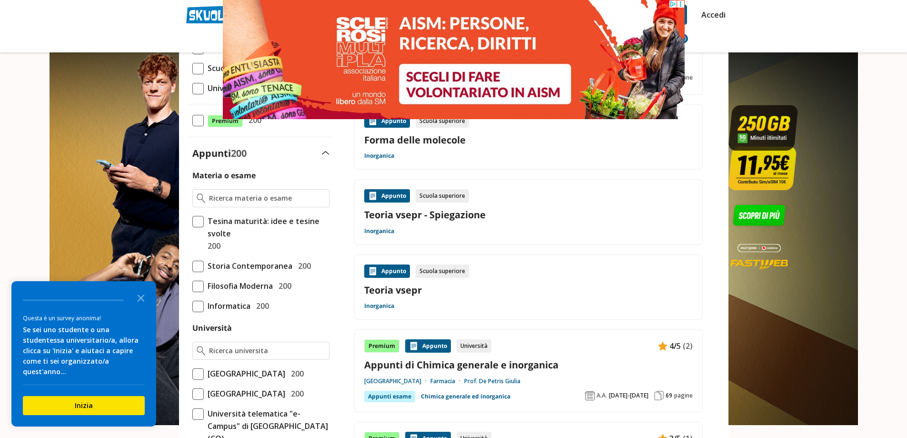  I want to click on img: Ricerca materia o esame, so click(201, 198).